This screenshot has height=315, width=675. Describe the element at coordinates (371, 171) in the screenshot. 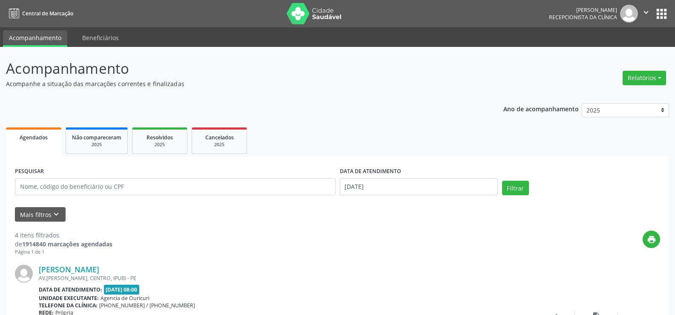

I see `label: DATA DE ATENDIMENTO` at that location.